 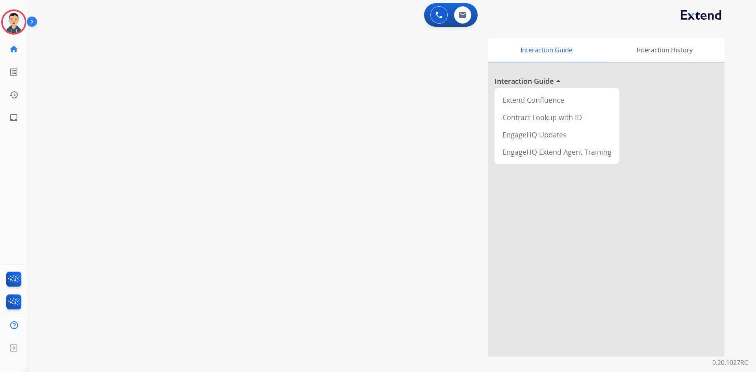 What do you see at coordinates (14, 118) in the screenshot?
I see `mat-icon: inbox` at bounding box center [14, 118].